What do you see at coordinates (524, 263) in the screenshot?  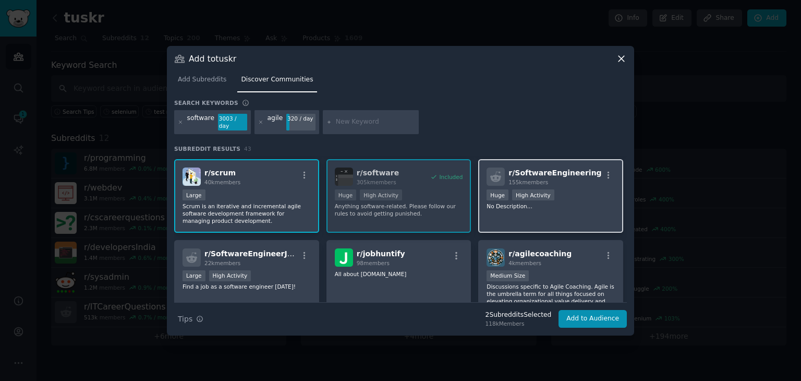 I see `span: 4k members` at bounding box center [524, 263].